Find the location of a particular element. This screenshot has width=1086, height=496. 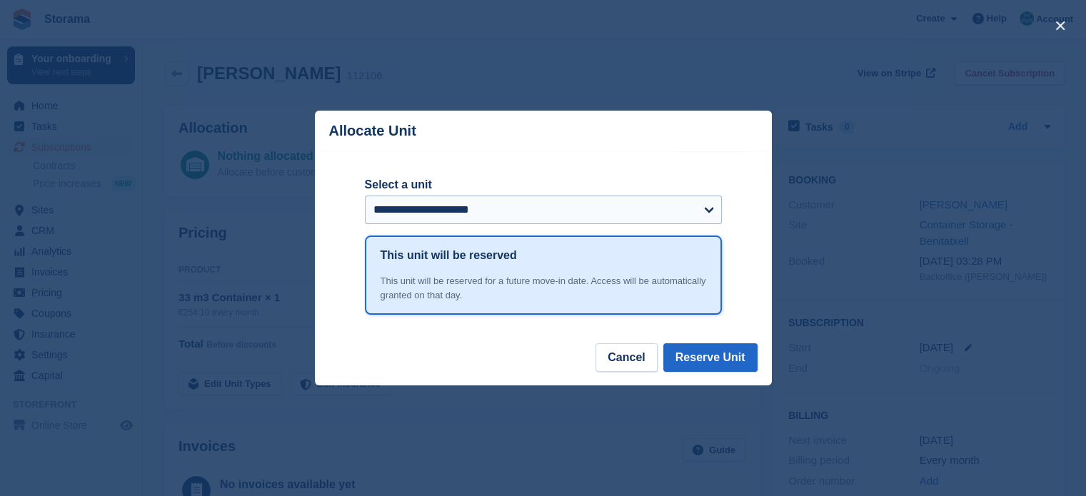

button: Cancel is located at coordinates (626, 358).